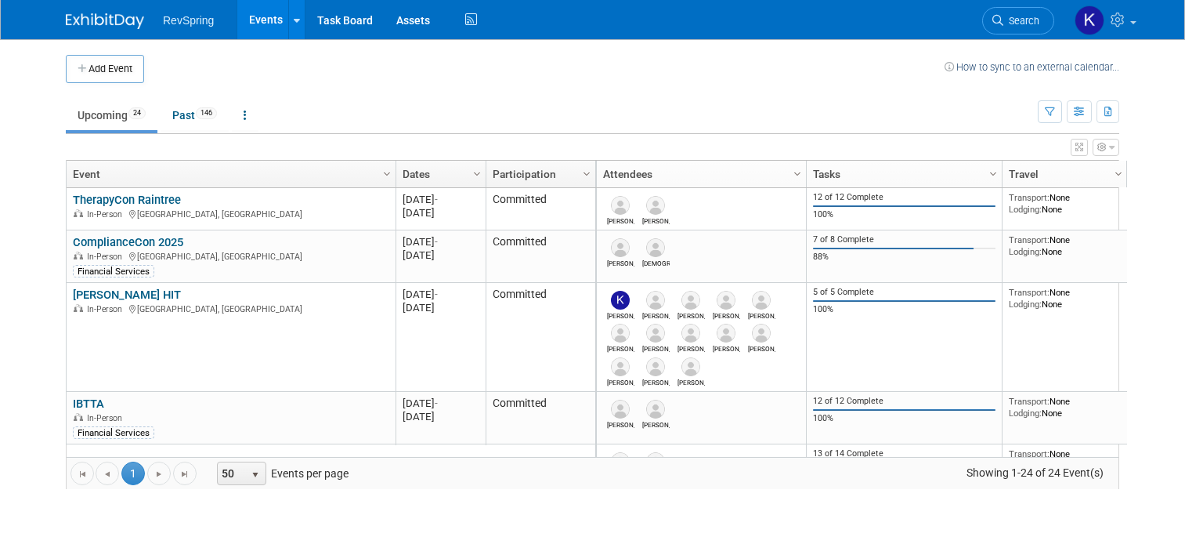 Image resolution: width=1185 pixels, height=555 pixels. Describe the element at coordinates (1032, 67) in the screenshot. I see `a: How to sync to an external calendar...` at that location.